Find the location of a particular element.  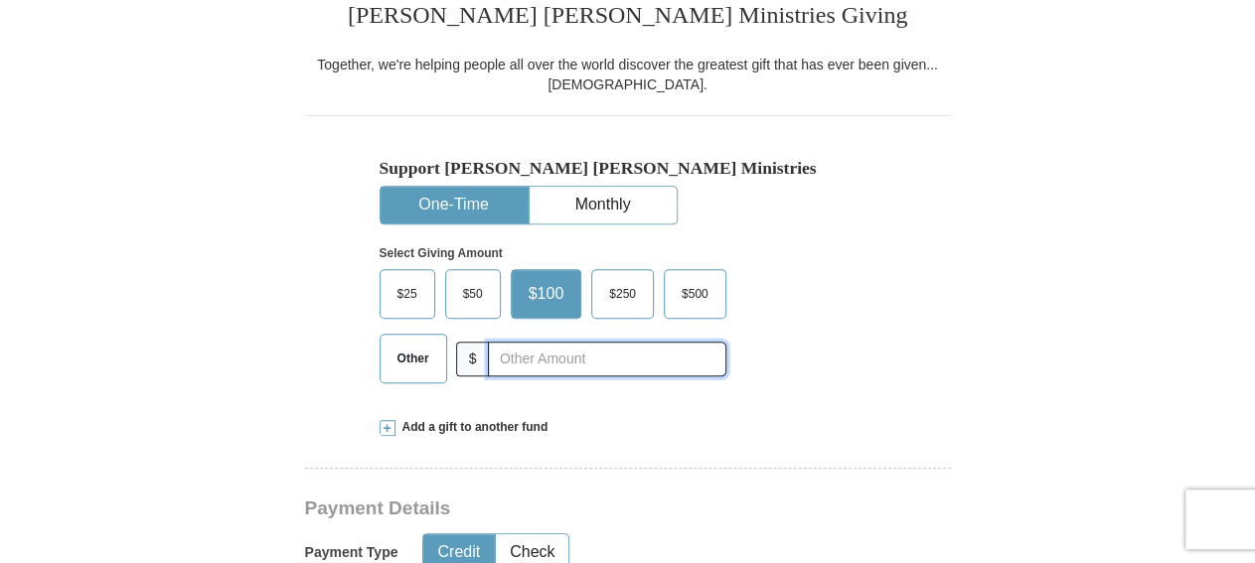

span: Add a gift to another fund is located at coordinates (472, 427).